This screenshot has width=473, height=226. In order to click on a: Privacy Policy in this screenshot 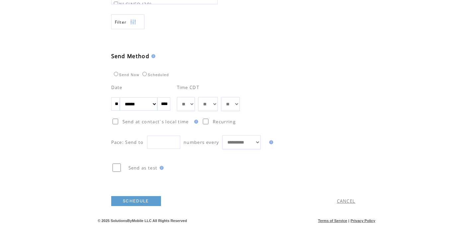, I will do `click(363, 220)`.